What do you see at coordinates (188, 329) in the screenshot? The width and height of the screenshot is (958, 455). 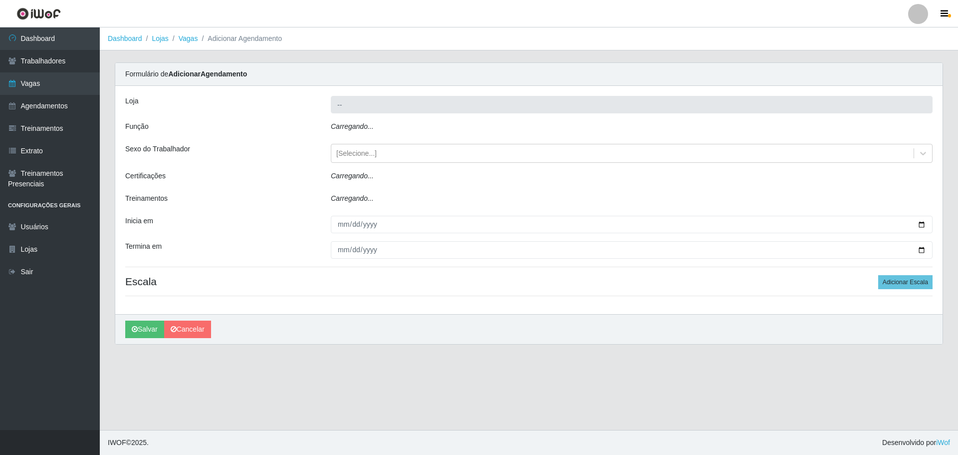 I see `a: Cancelar` at bounding box center [188, 329].